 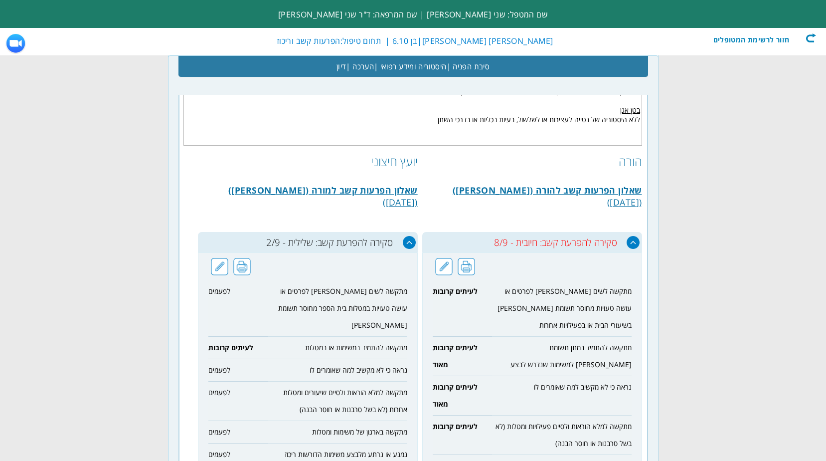 I want to click on div: חזור לרשימת המטופלים, so click(x=759, y=38).